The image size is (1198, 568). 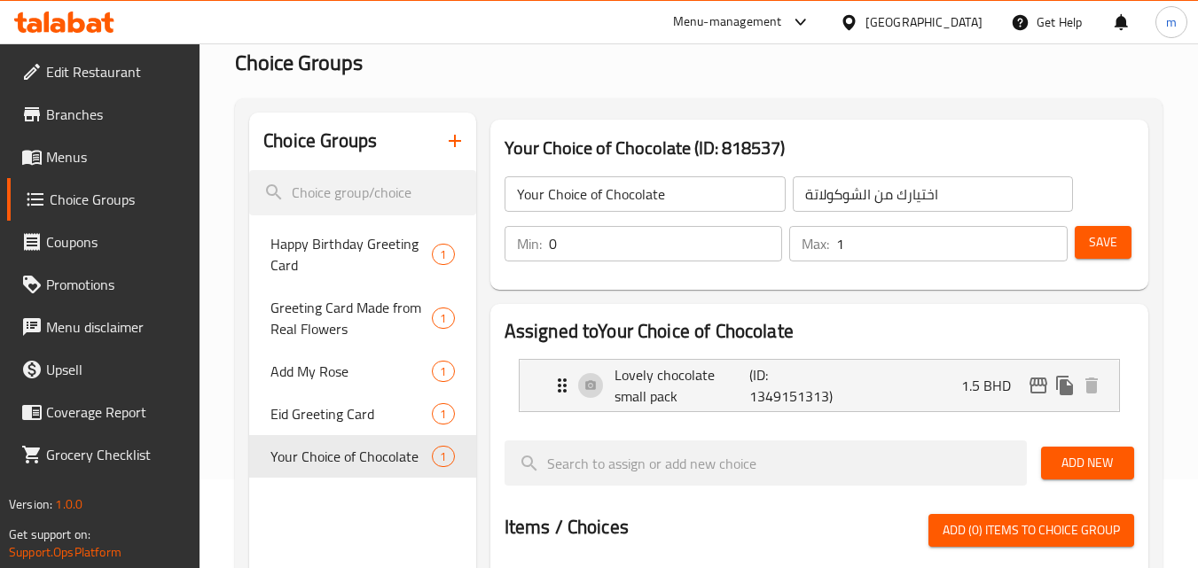 What do you see at coordinates (104, 200) in the screenshot?
I see `a: Choice Groups` at bounding box center [104, 200].